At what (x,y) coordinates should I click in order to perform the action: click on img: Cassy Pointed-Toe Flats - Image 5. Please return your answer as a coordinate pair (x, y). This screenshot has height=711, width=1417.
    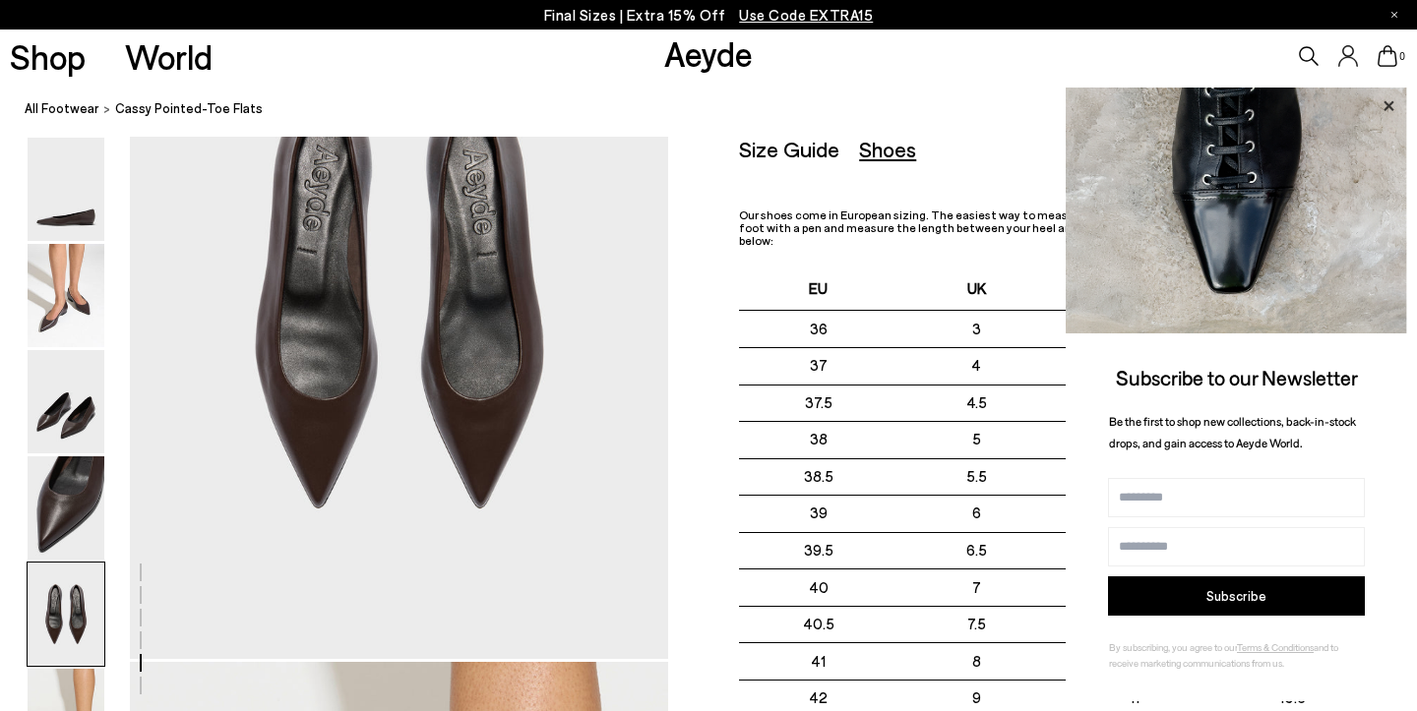
    Looking at the image, I should click on (66, 614).